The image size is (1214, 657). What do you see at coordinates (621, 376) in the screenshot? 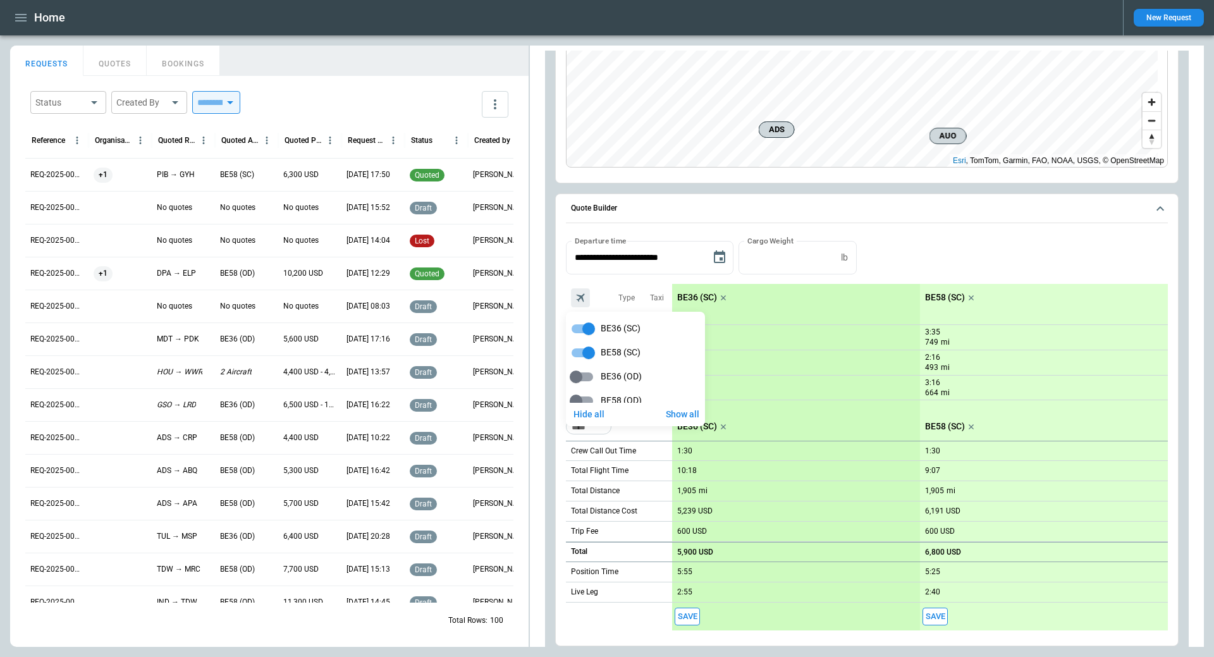
I see `span: BE36 (OD)` at bounding box center [621, 376].